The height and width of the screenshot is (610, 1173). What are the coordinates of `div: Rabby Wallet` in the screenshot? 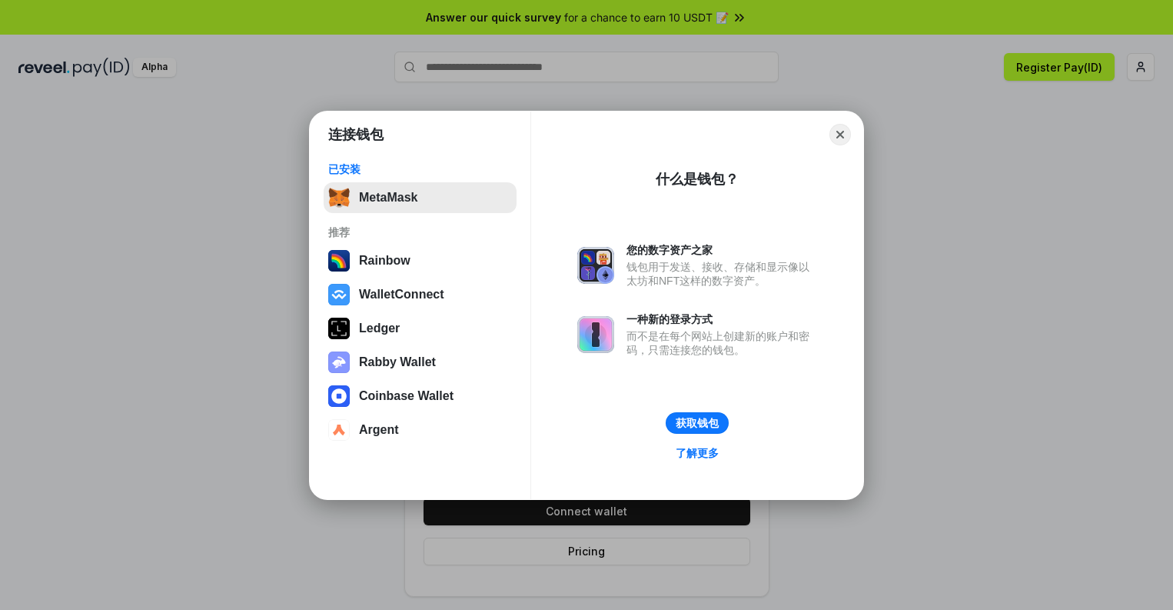 It's located at (397, 362).